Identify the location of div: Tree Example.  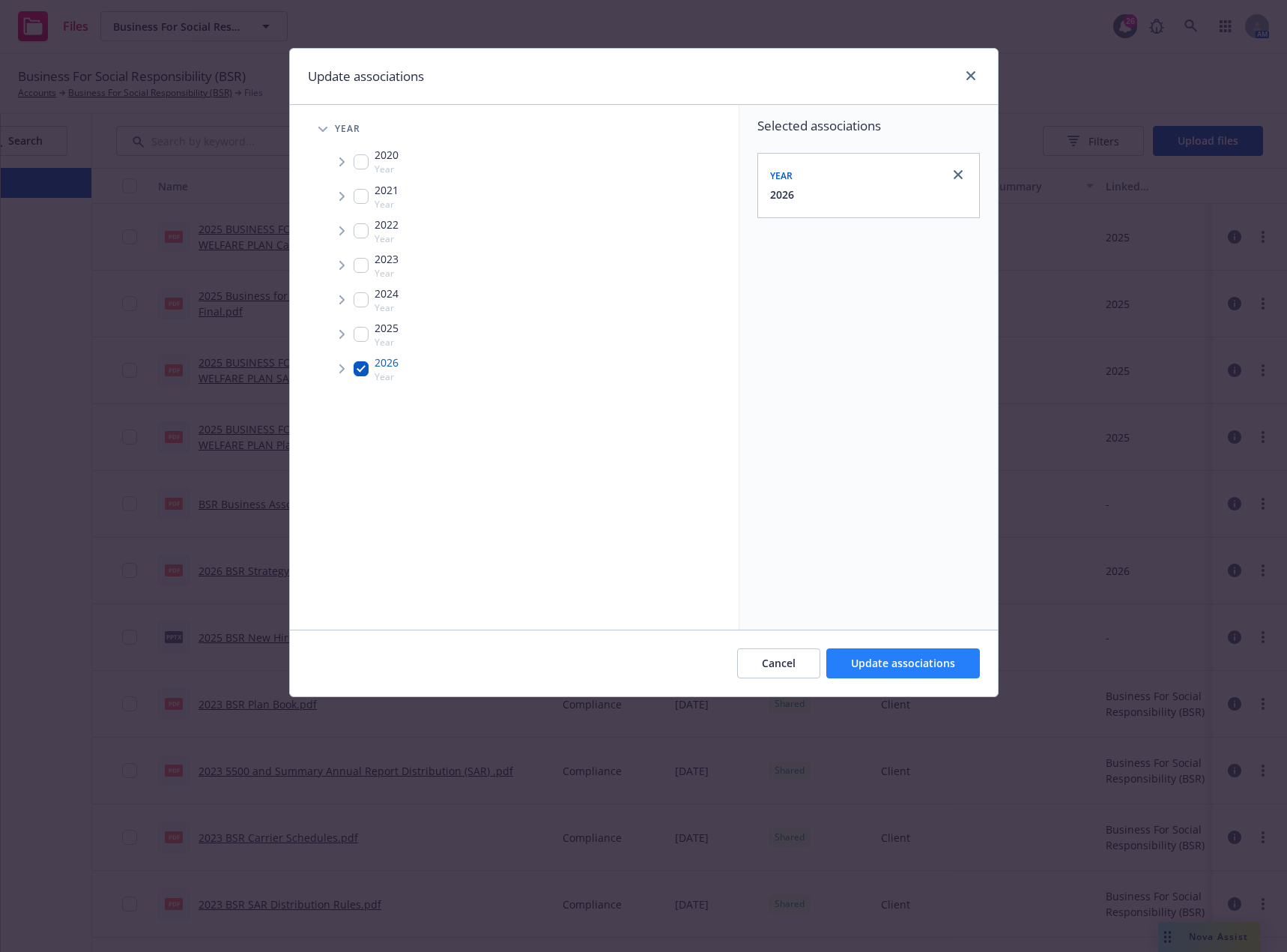
(514, 249).